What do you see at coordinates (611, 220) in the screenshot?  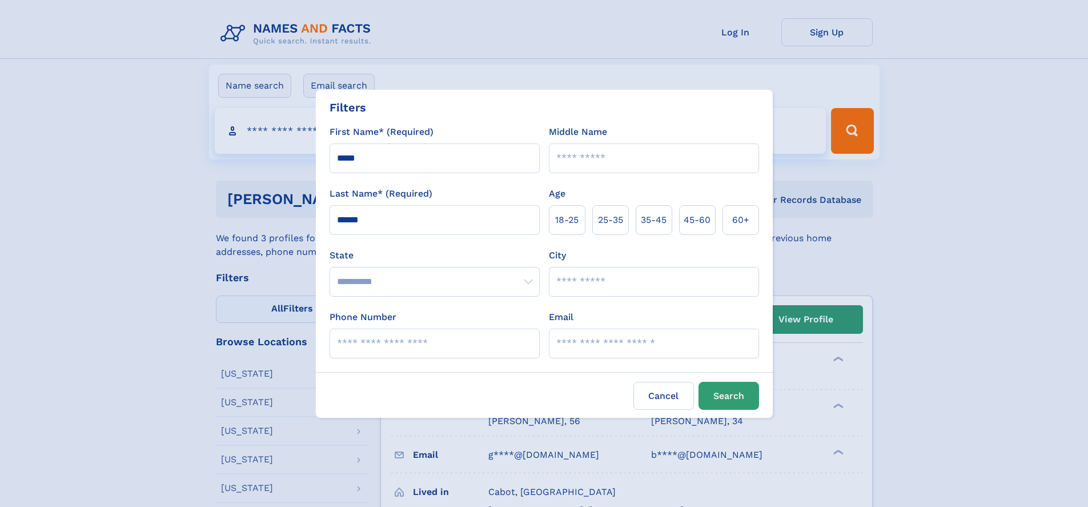 I see `span: 25‑35` at bounding box center [611, 220].